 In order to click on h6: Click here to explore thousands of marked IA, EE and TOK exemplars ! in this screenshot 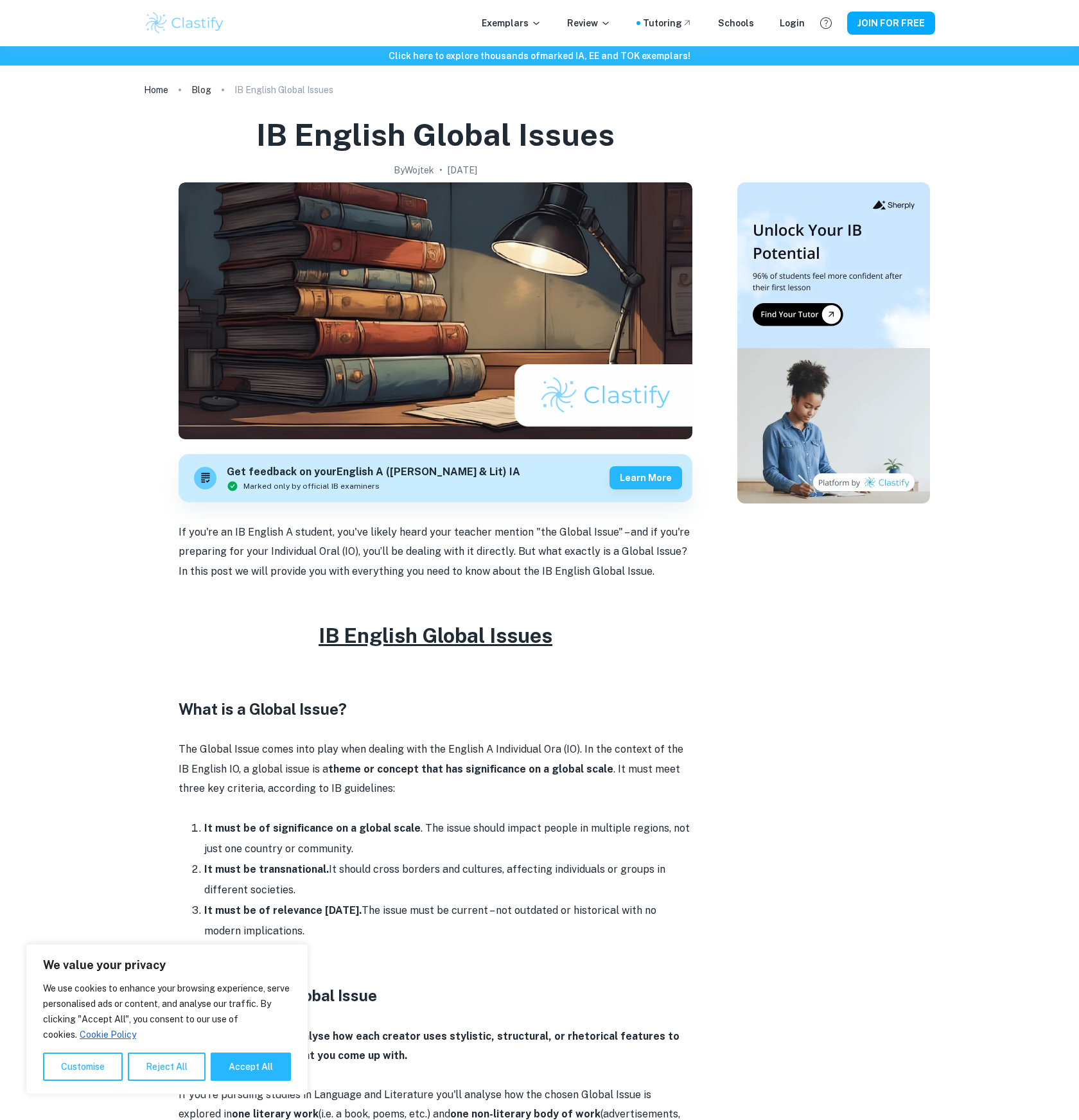, I will do `click(540, 56)`.